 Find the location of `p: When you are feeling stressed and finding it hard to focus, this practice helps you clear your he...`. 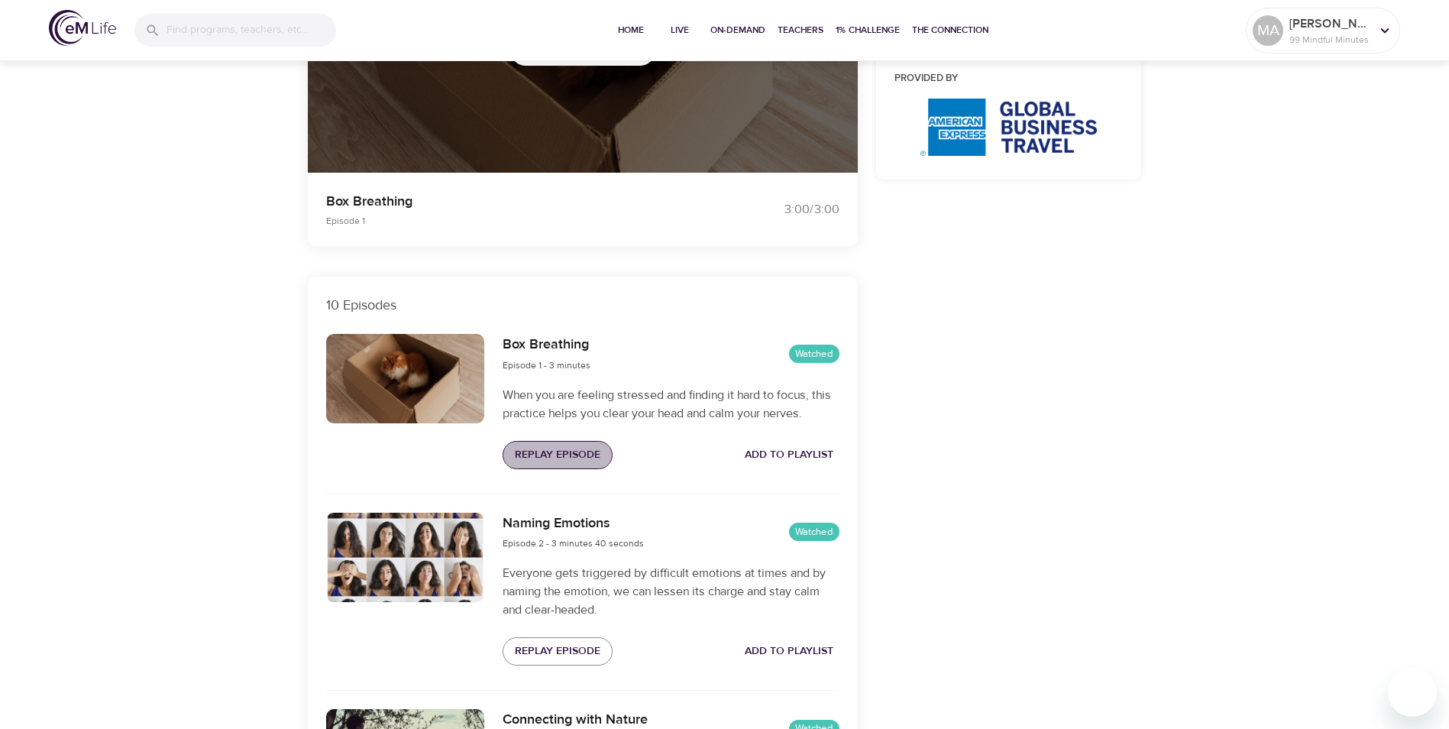

p: When you are feeling stressed and finding it hard to focus, this practice helps you clear your he... is located at coordinates (671, 404).